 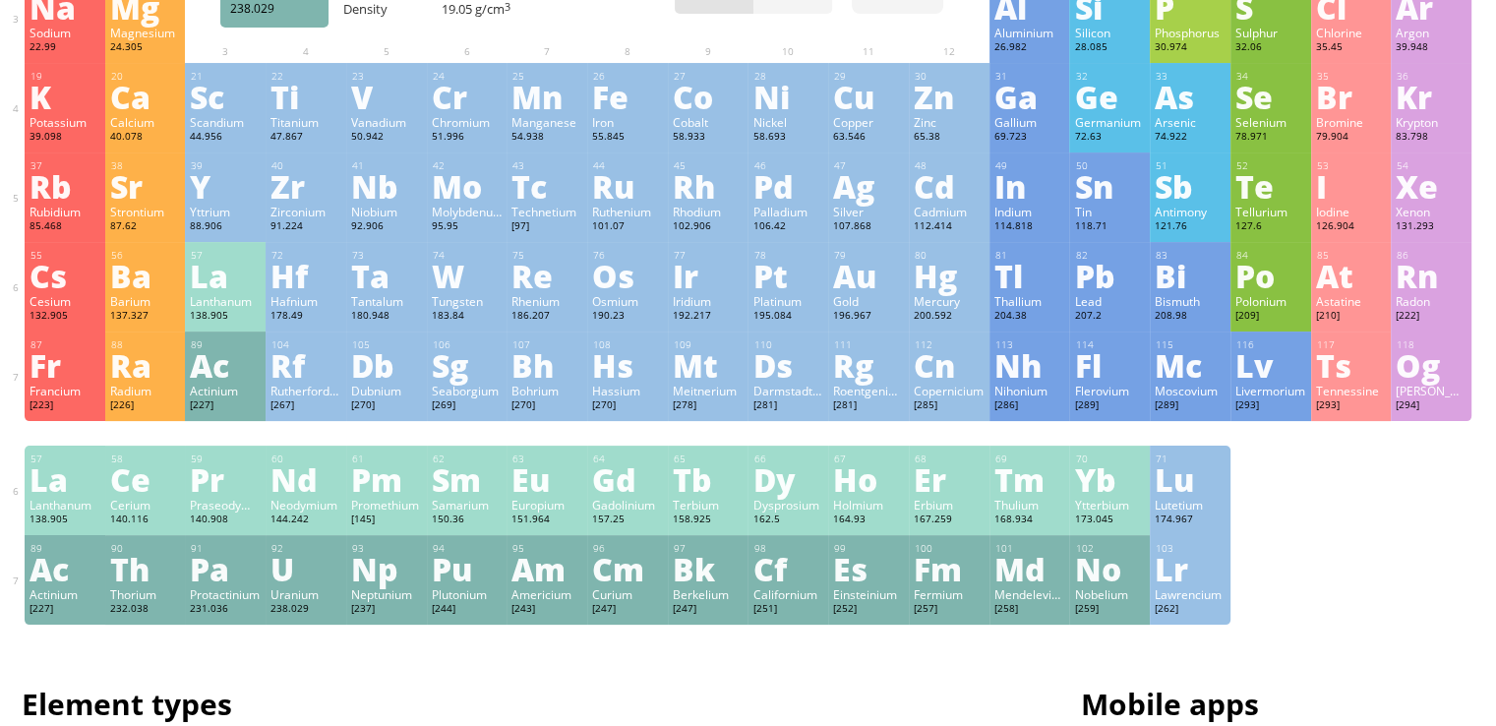 What do you see at coordinates (65, 227) in the screenshot?
I see `div: 85.468` at bounding box center [65, 227].